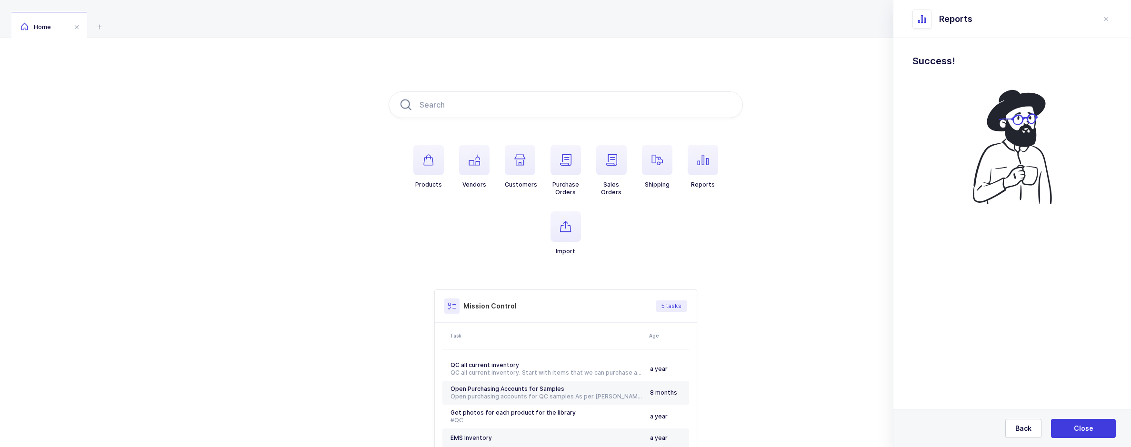  I want to click on button: SalesOrders, so click(611, 170).